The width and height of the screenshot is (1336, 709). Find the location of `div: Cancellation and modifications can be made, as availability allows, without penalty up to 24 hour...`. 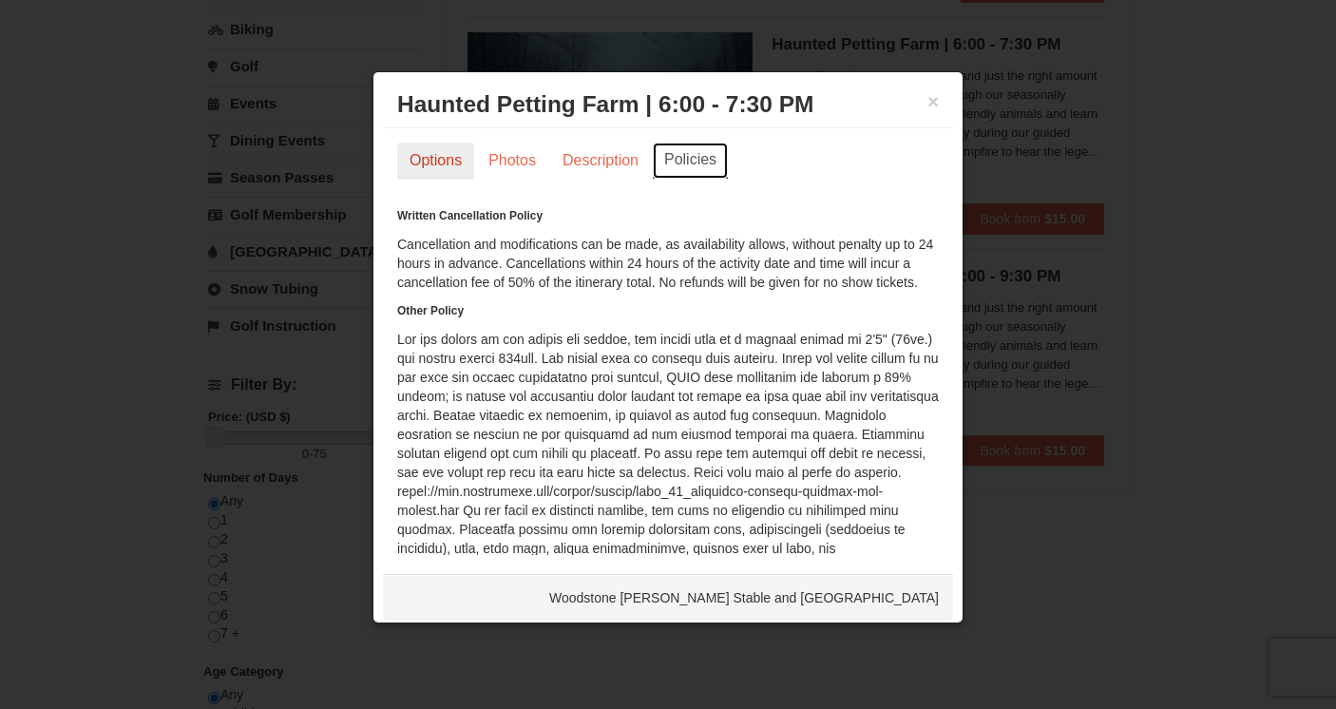

div: Cancellation and modifications can be made, as availability allows, without penalty up to 24 hour... is located at coordinates (668, 392).